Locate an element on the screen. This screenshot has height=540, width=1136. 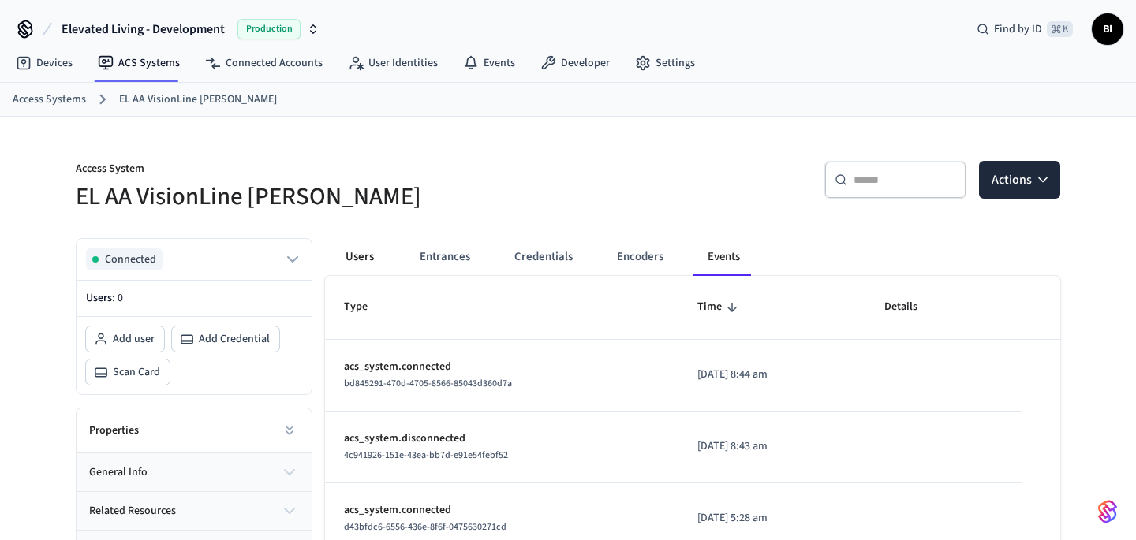
button: Events is located at coordinates (724, 257).